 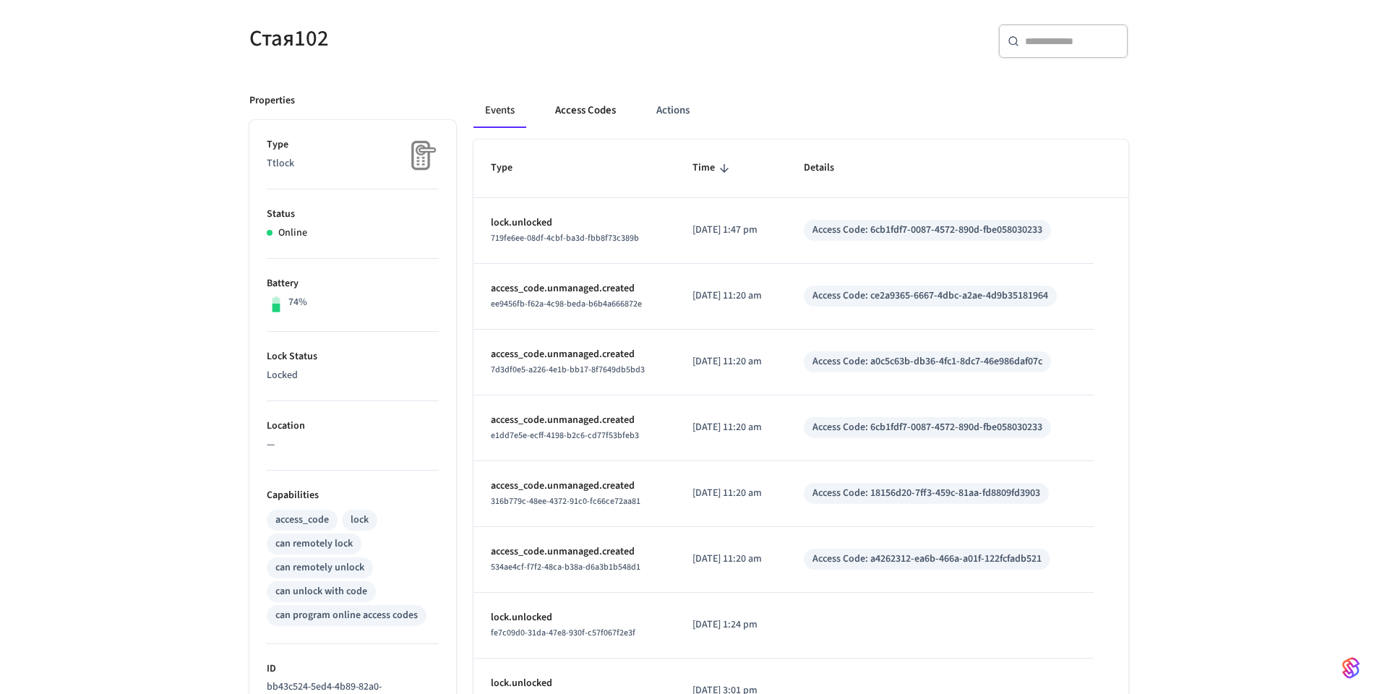 I want to click on p: Location, so click(x=353, y=426).